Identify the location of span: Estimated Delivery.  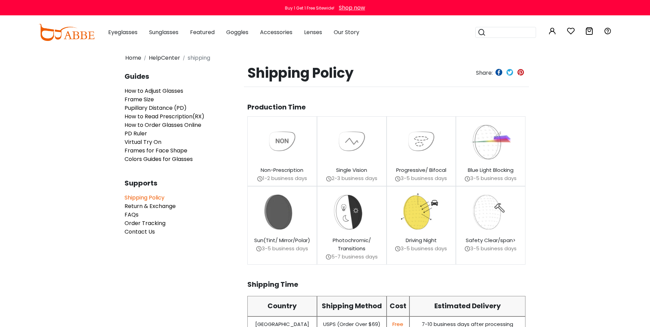
(467, 306).